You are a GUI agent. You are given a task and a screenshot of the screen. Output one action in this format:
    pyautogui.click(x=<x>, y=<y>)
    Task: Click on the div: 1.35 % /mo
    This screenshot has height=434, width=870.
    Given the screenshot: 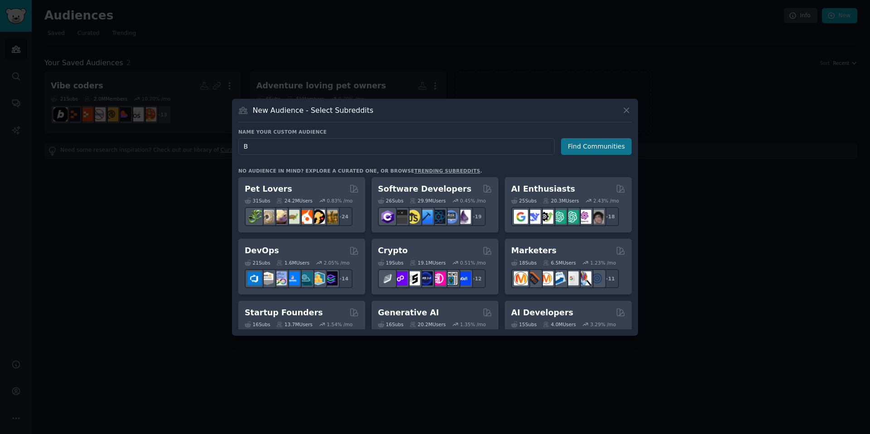 What is the action you would take?
    pyautogui.click(x=472, y=324)
    